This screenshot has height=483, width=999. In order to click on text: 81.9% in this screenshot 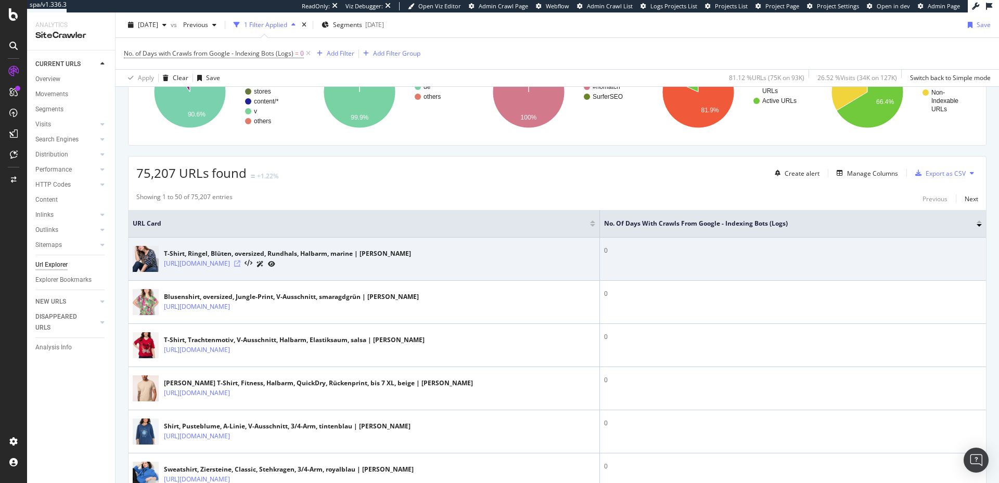, I will do `click(710, 110)`.